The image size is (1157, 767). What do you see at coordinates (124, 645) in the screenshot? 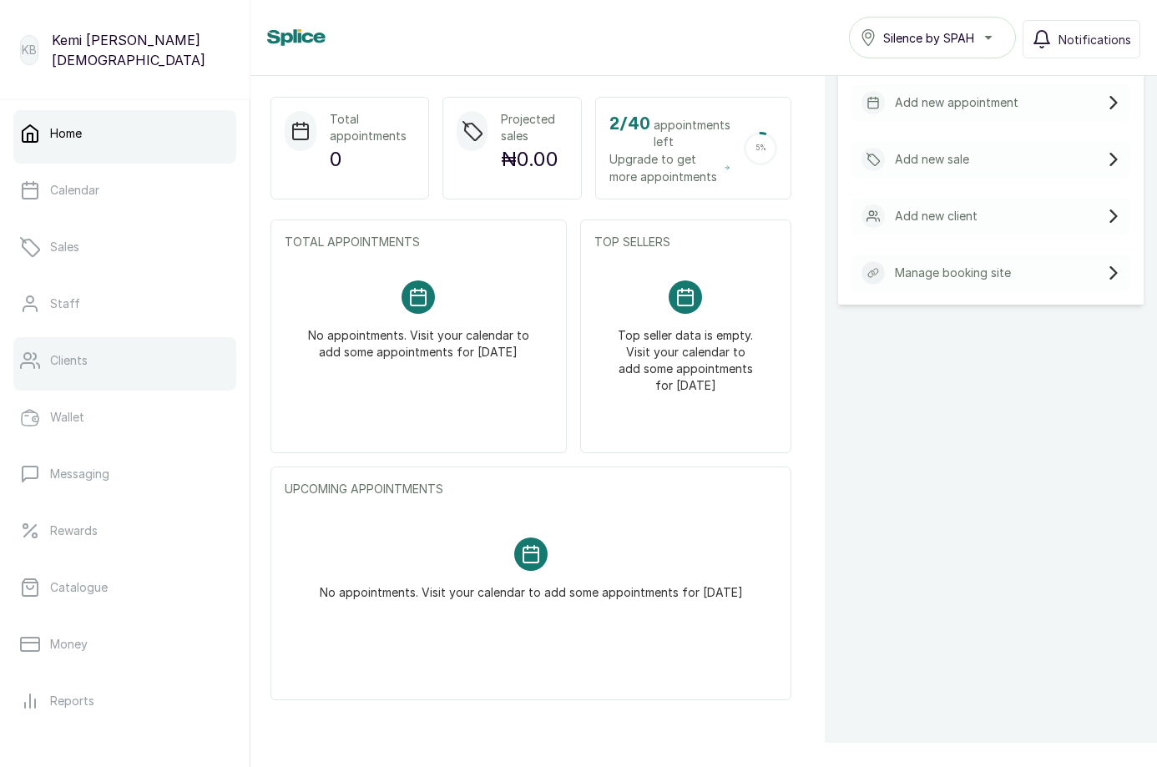
I see `a: Money` at bounding box center [124, 645].